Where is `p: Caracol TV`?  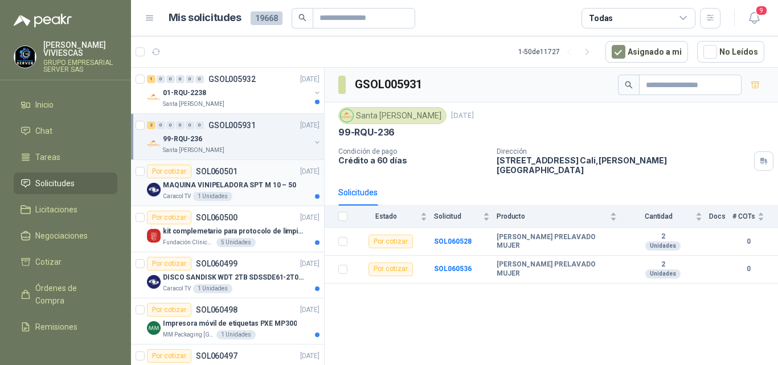 p: Caracol TV is located at coordinates (177, 289).